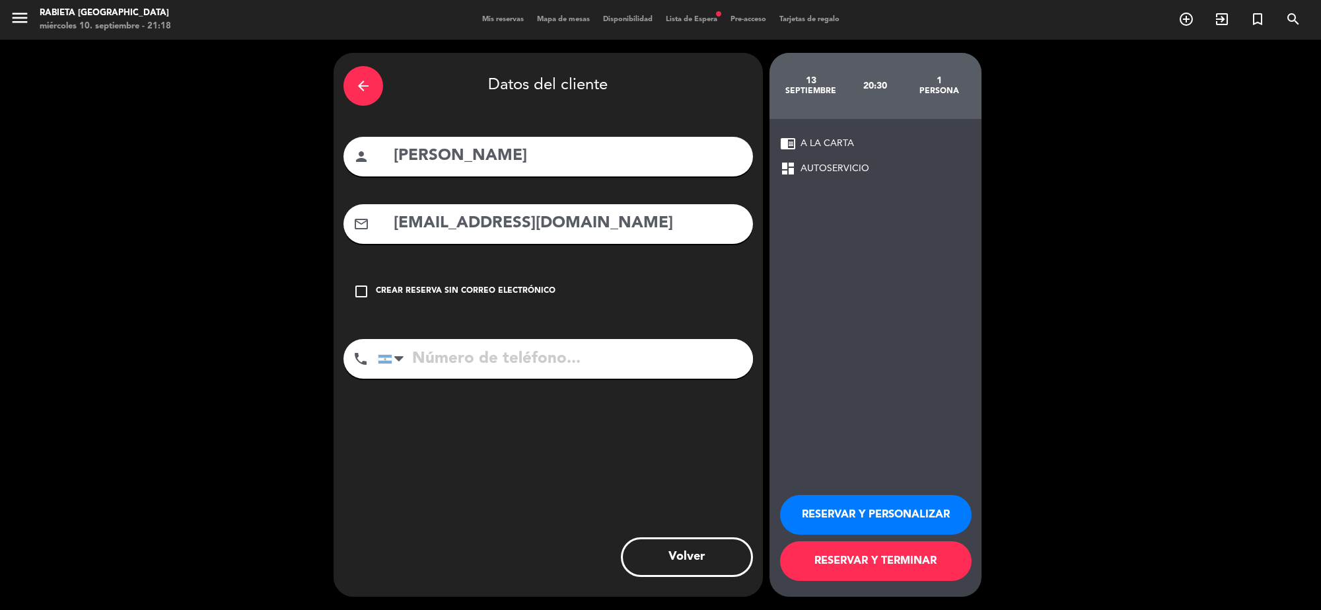  What do you see at coordinates (788, 143) in the screenshot?
I see `span: chrome_reader_mode` at bounding box center [788, 143].